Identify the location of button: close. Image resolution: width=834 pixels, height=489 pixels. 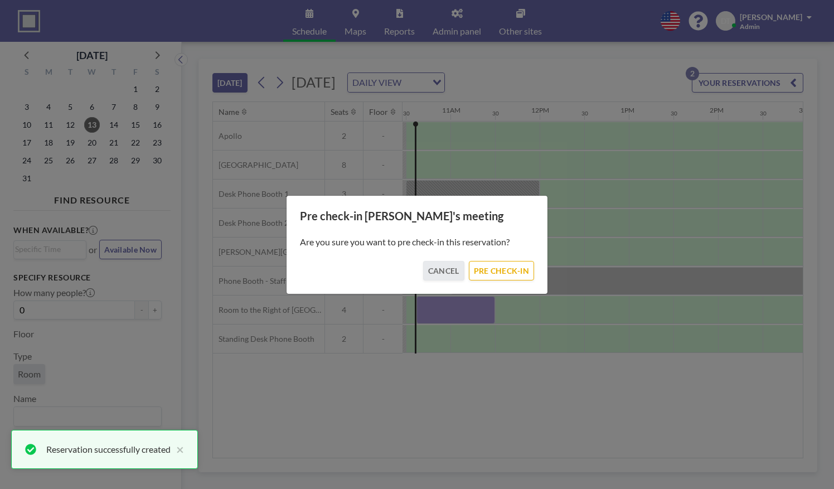
(177, 449).